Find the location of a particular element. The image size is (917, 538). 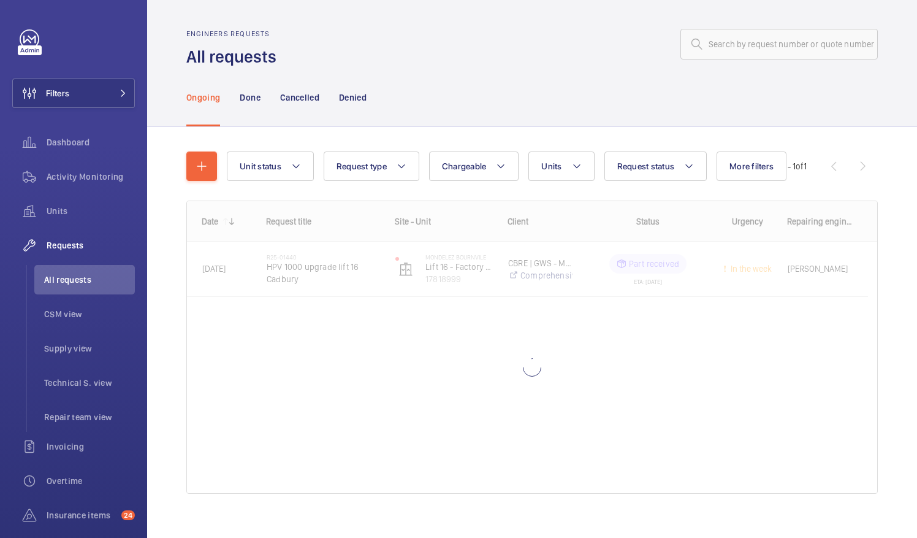

span: Supply view is located at coordinates (89, 348).